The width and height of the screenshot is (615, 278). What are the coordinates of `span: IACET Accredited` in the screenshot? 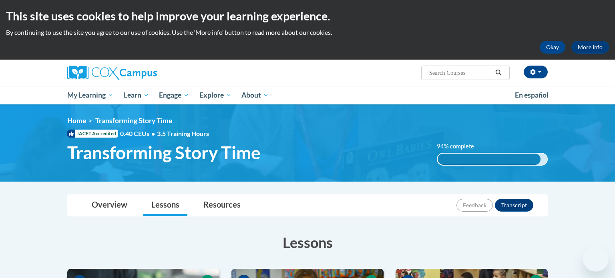 It's located at (92, 134).